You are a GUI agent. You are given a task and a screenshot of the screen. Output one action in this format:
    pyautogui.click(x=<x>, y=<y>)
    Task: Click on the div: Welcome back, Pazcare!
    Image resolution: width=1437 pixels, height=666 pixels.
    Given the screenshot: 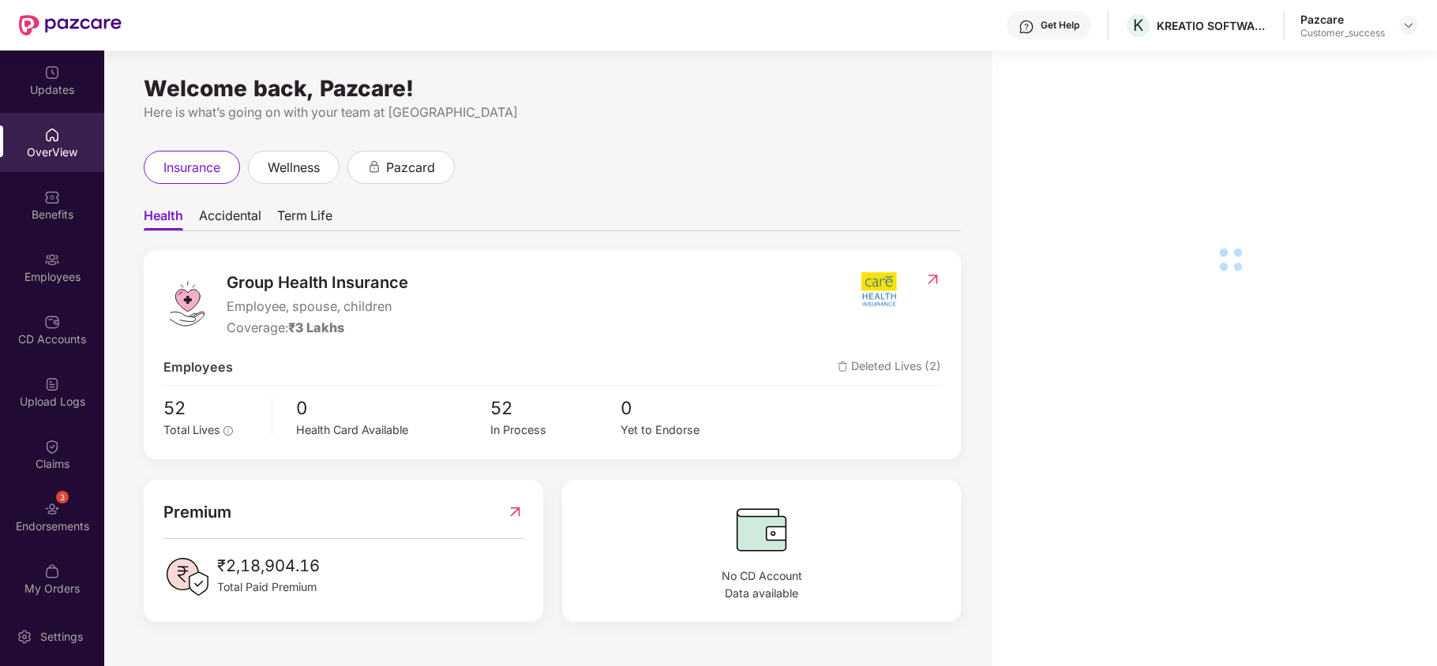 What is the action you would take?
    pyautogui.click(x=552, y=88)
    